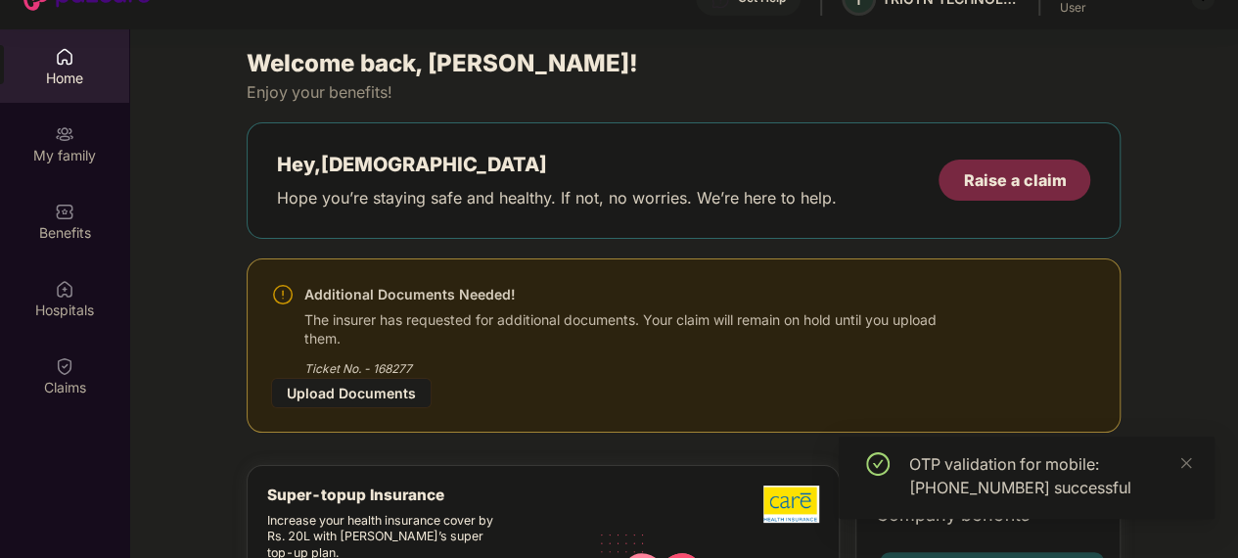 Image resolution: width=1238 pixels, height=558 pixels. What do you see at coordinates (1013, 180) in the screenshot?
I see `div: Raise a claim` at bounding box center [1013, 180].